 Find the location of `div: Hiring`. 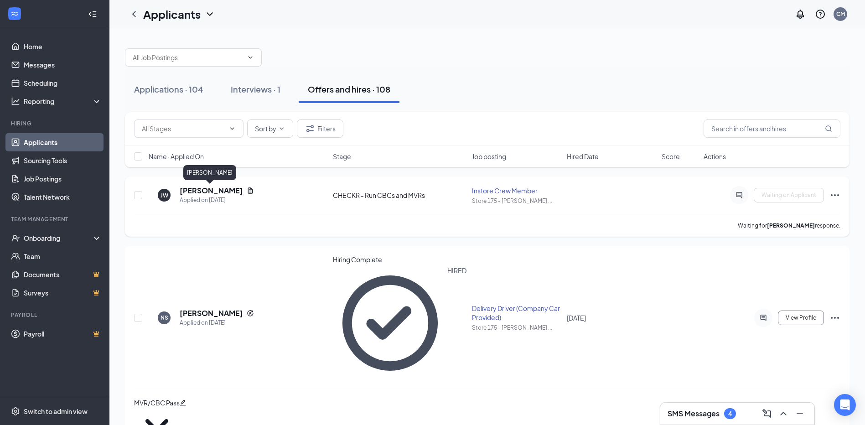

div: Hiring is located at coordinates (55, 123).